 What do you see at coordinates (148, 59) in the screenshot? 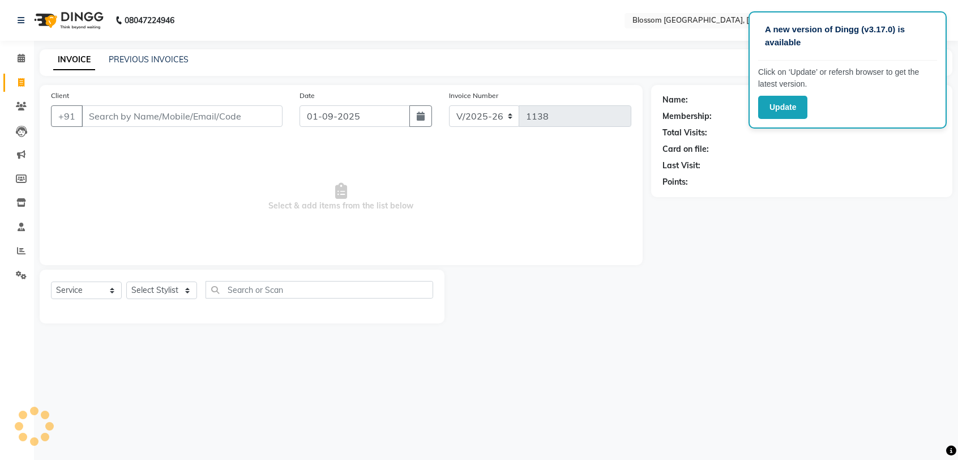
I see `a: PREVIOUS INVOICES` at bounding box center [148, 59].